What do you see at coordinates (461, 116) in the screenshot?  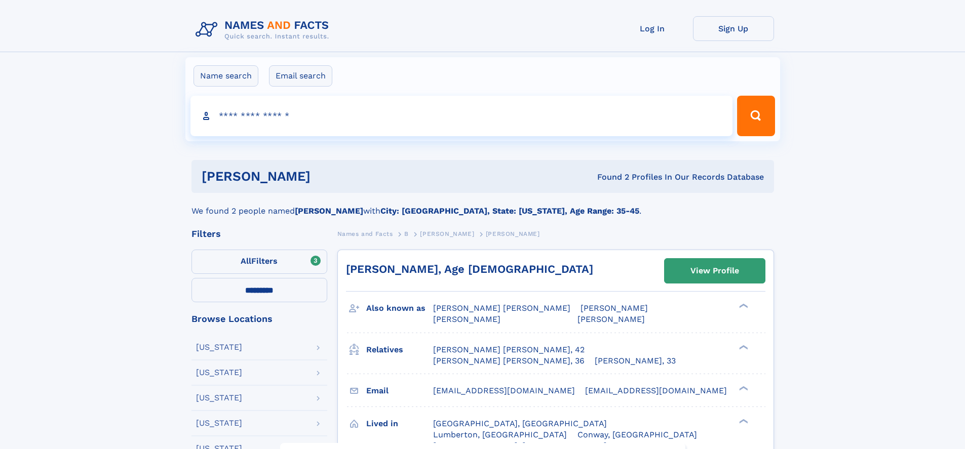 I see `input: search input` at bounding box center [461, 116].